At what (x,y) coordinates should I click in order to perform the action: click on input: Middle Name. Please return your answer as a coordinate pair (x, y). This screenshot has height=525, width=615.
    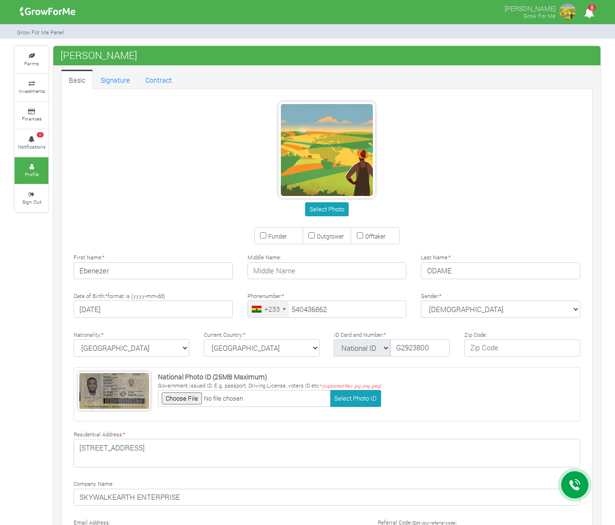
    Looking at the image, I should click on (327, 271).